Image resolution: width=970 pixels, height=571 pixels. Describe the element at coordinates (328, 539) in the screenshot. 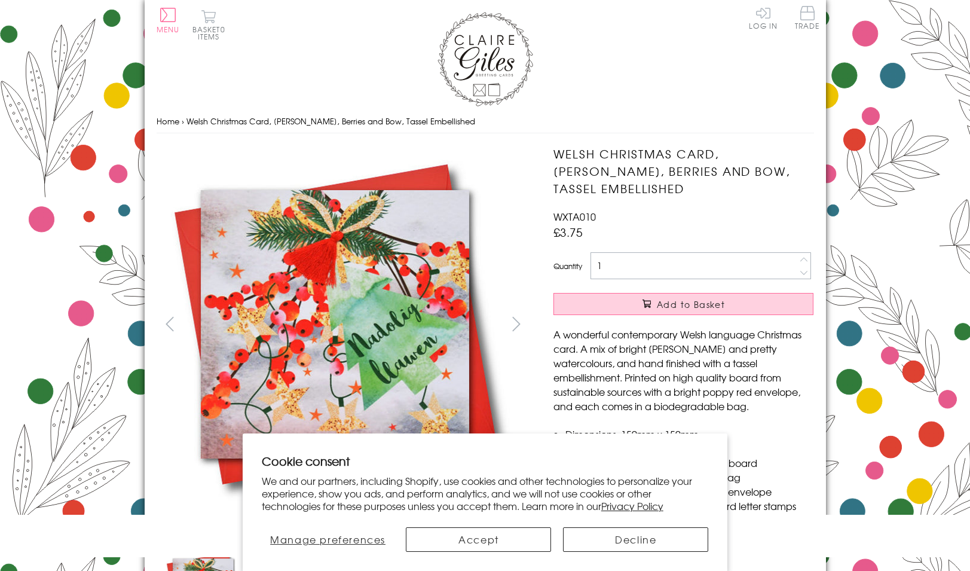

I see `span: Manage preferences` at that location.